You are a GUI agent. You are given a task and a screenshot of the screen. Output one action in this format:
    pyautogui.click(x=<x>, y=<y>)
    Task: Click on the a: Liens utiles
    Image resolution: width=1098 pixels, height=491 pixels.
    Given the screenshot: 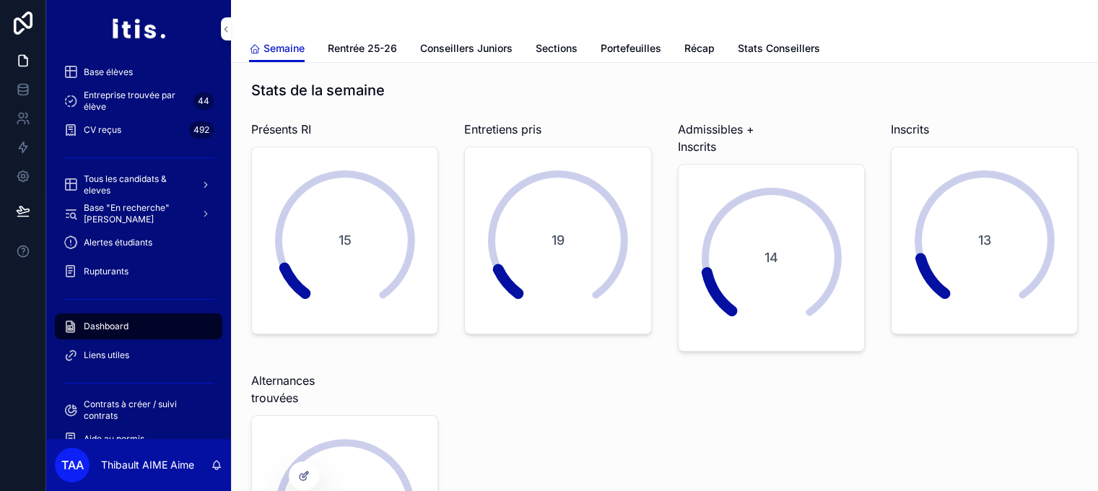 What is the action you would take?
    pyautogui.click(x=139, y=355)
    